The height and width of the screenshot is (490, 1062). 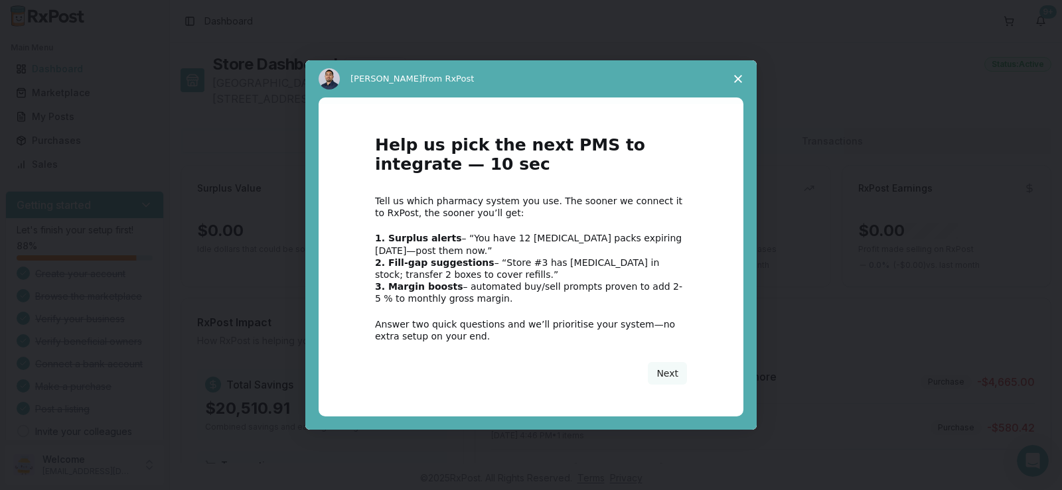 What do you see at coordinates (531, 293) in the screenshot?
I see `div: – automated buy/sell prompts proven to add 2-5 % to monthly gross margin.` at bounding box center [531, 293].